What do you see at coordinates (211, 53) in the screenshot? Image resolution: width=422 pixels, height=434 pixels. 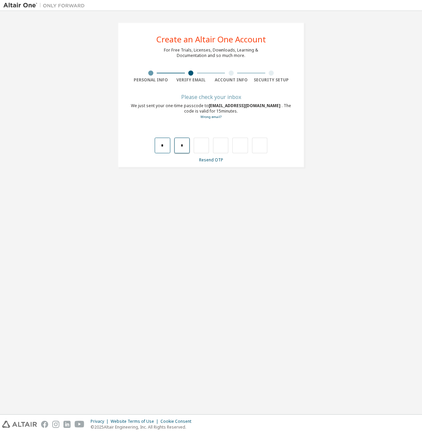 I see `div: For Free Trials, Licenses, Downloads, Learning & Documentation and so much more.` at bounding box center [211, 53].